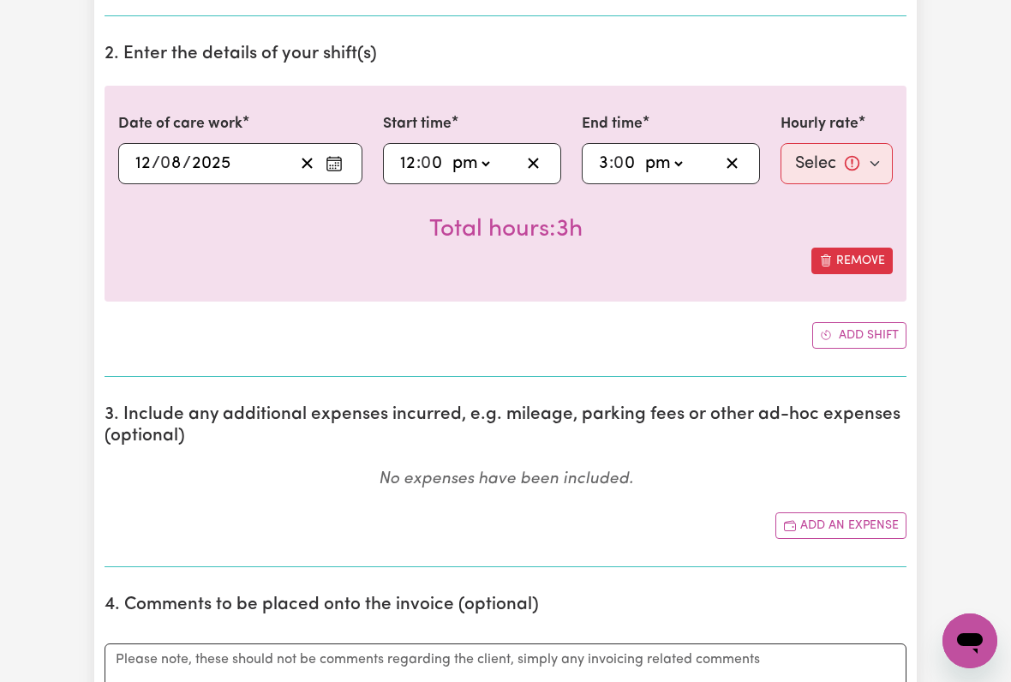 This screenshot has height=682, width=1011. Describe the element at coordinates (506, 54) in the screenshot. I see `h2: 2. Enter the details of your shift(s)` at that location.